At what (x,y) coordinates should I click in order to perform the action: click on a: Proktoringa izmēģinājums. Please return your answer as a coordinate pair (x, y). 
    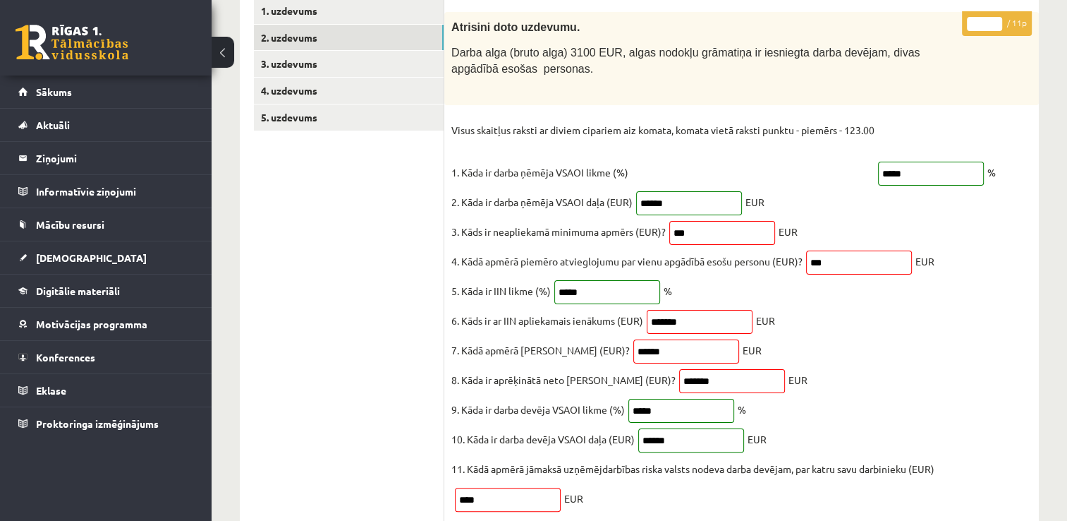
    Looking at the image, I should click on (106, 423).